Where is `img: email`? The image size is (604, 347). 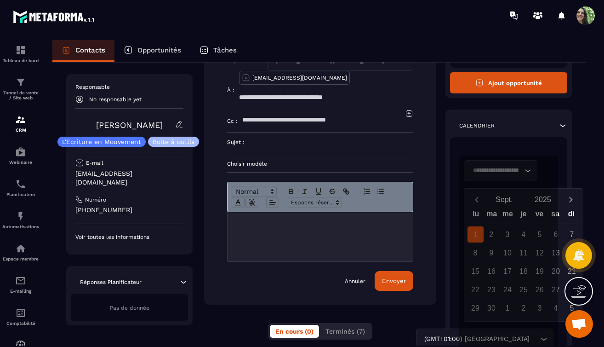
img: email is located at coordinates (21, 280).